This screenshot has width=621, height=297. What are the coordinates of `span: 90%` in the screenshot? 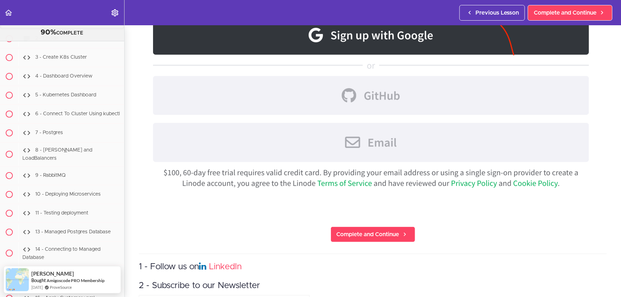 It's located at (49, 32).